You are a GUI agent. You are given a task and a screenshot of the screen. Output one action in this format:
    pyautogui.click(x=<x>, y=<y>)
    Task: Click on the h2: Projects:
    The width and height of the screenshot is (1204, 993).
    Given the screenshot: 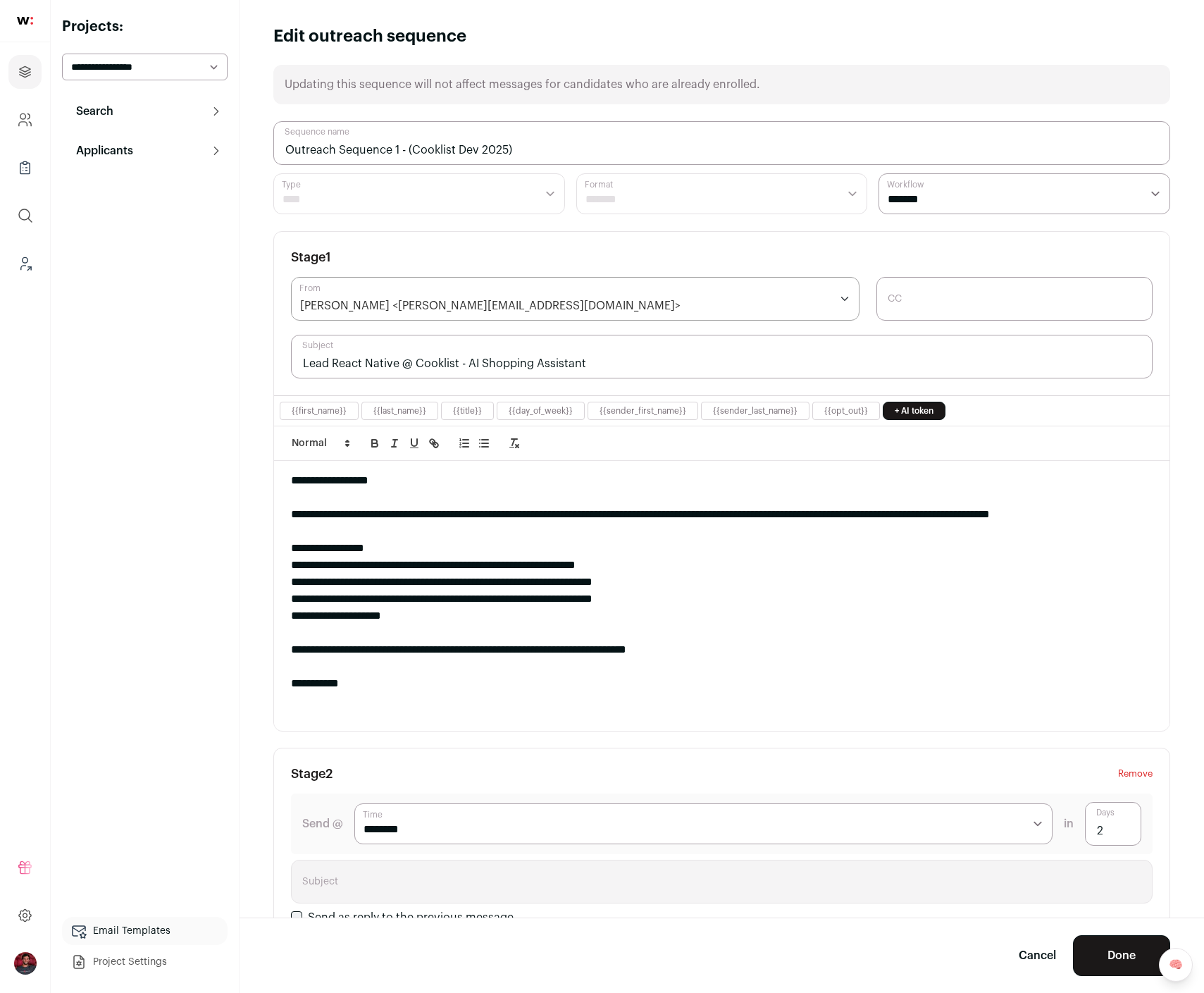 What is the action you would take?
    pyautogui.click(x=145, y=27)
    